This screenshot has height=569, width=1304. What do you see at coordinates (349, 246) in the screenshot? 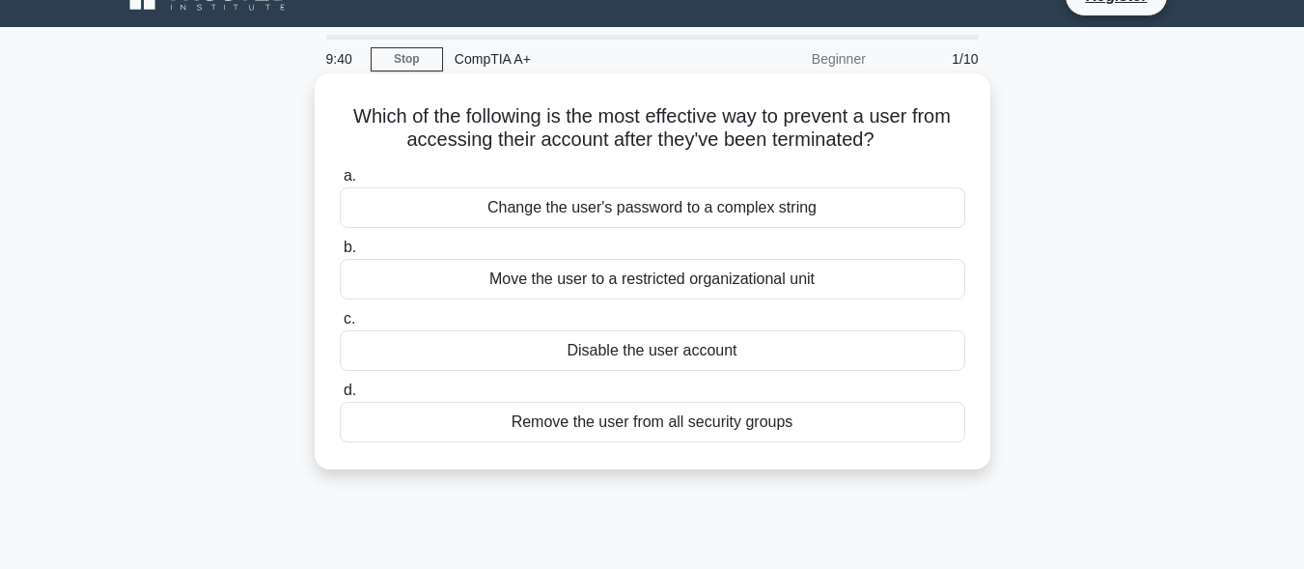
I see `span: b.` at bounding box center [349, 246].